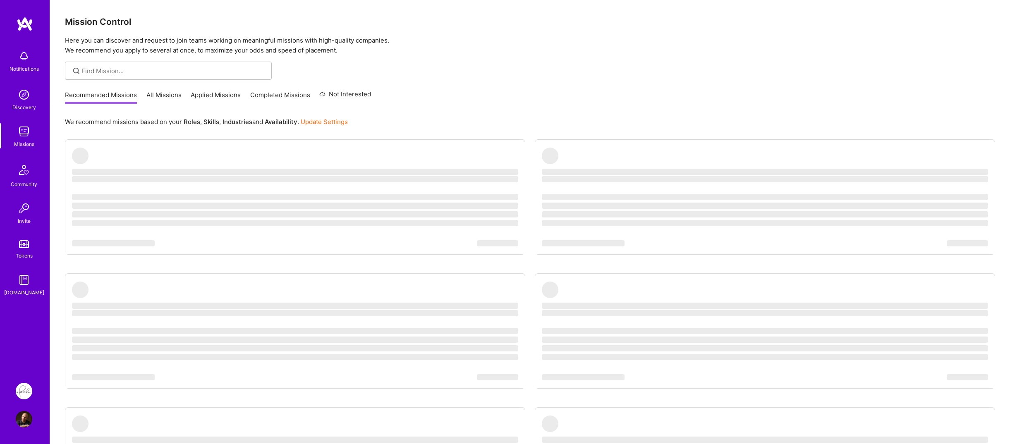  Describe the element at coordinates (24, 391) in the screenshot. I see `a: Pearl: ML Engineering Team` at that location.